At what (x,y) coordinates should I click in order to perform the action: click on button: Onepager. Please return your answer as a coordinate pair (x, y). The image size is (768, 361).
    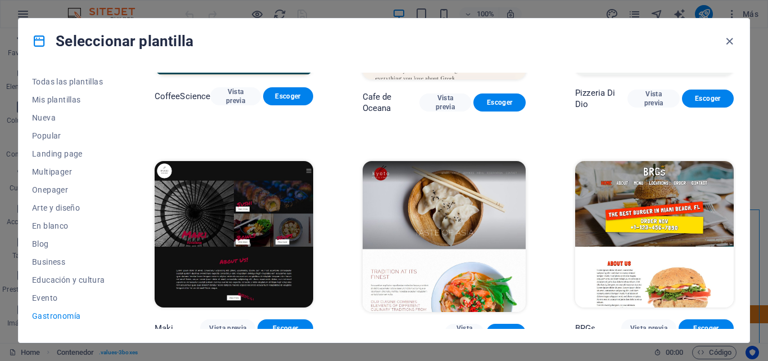
    Looking at the image, I should click on (69, 190).